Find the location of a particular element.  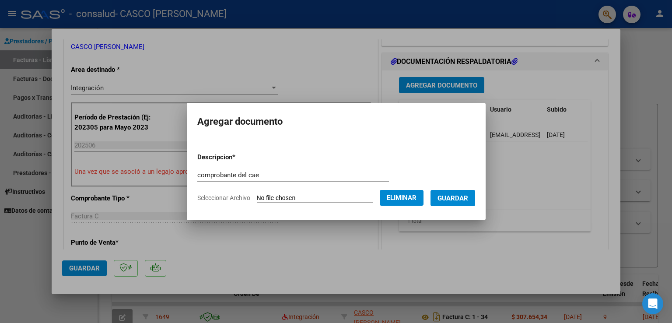

div: Open Intercom Messenger is located at coordinates (653, 304).